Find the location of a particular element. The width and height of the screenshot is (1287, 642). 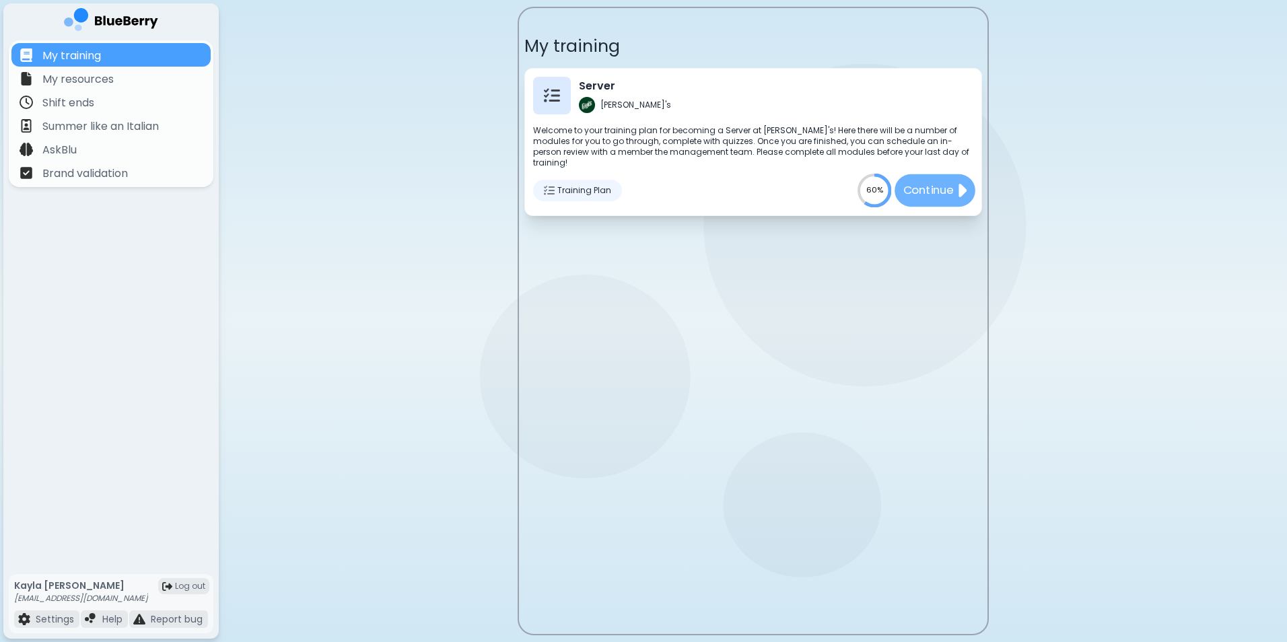

p: AskBlu is located at coordinates (59, 150).